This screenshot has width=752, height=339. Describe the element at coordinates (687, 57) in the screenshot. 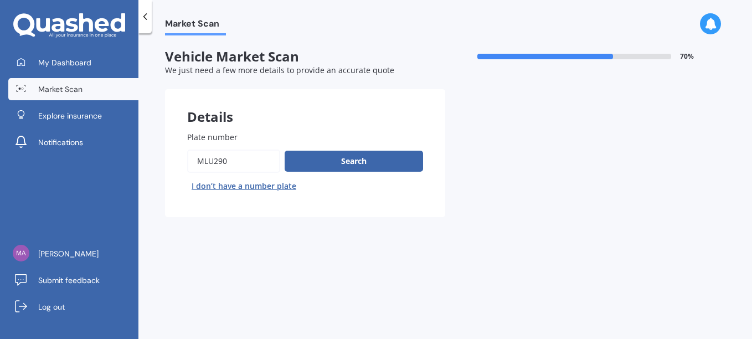

I see `span: 70 %` at that location.